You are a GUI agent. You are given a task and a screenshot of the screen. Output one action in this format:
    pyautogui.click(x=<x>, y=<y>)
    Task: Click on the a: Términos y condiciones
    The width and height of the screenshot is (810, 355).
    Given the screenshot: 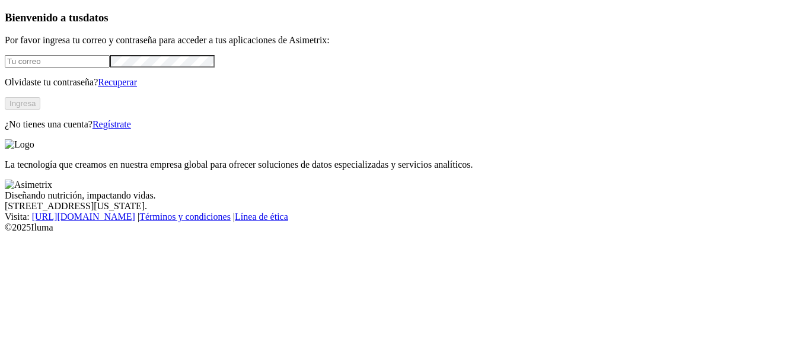 What is the action you would take?
    pyautogui.click(x=185, y=216)
    